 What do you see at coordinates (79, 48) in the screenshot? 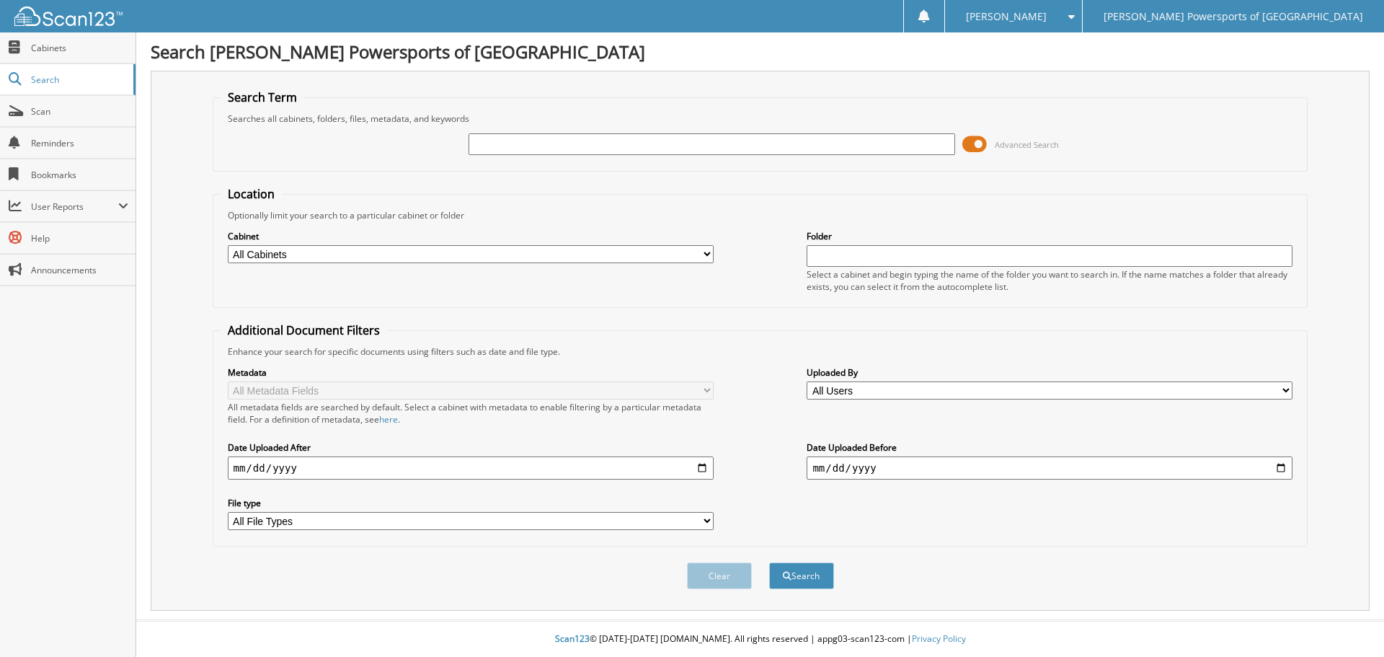
I see `span: Cabinets` at bounding box center [79, 48].